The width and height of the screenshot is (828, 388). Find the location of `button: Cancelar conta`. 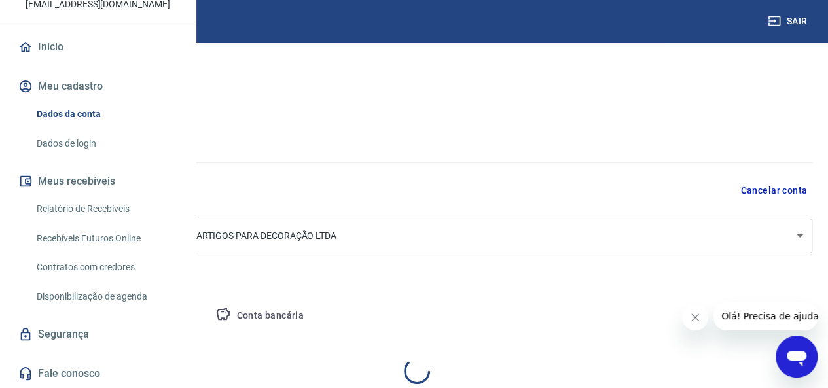

button: Cancelar conta is located at coordinates (774, 191).